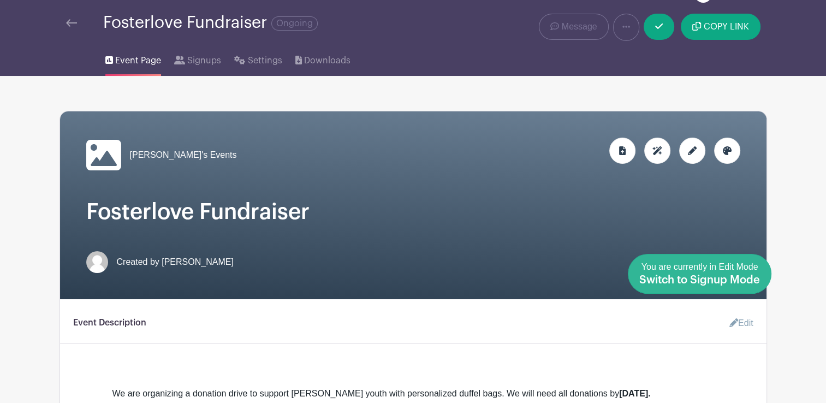 The height and width of the screenshot is (403, 826). What do you see at coordinates (699, 274) in the screenshot?
I see `span: You are currently in Edit Mode` at bounding box center [699, 274].